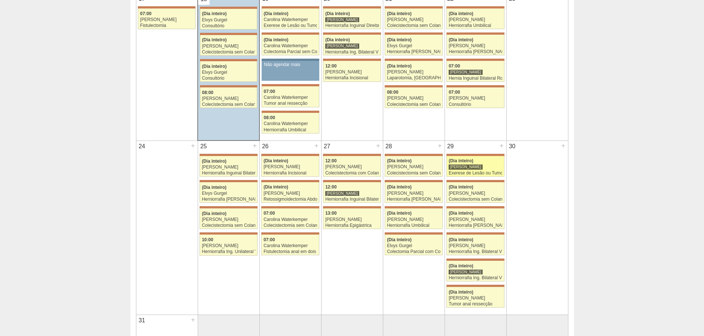 The width and height of the screenshot is (704, 336). Describe the element at coordinates (512, 147) in the screenshot. I see `div: 30` at that location.